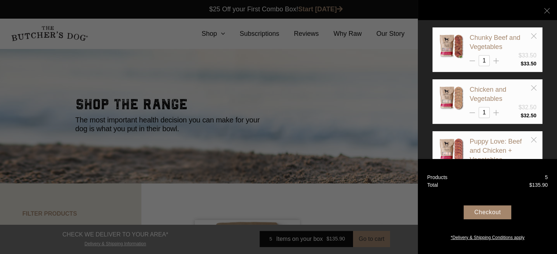 Image resolution: width=557 pixels, height=254 pixels. Describe the element at coordinates (527, 108) in the screenshot. I see `div: $32.50` at that location.